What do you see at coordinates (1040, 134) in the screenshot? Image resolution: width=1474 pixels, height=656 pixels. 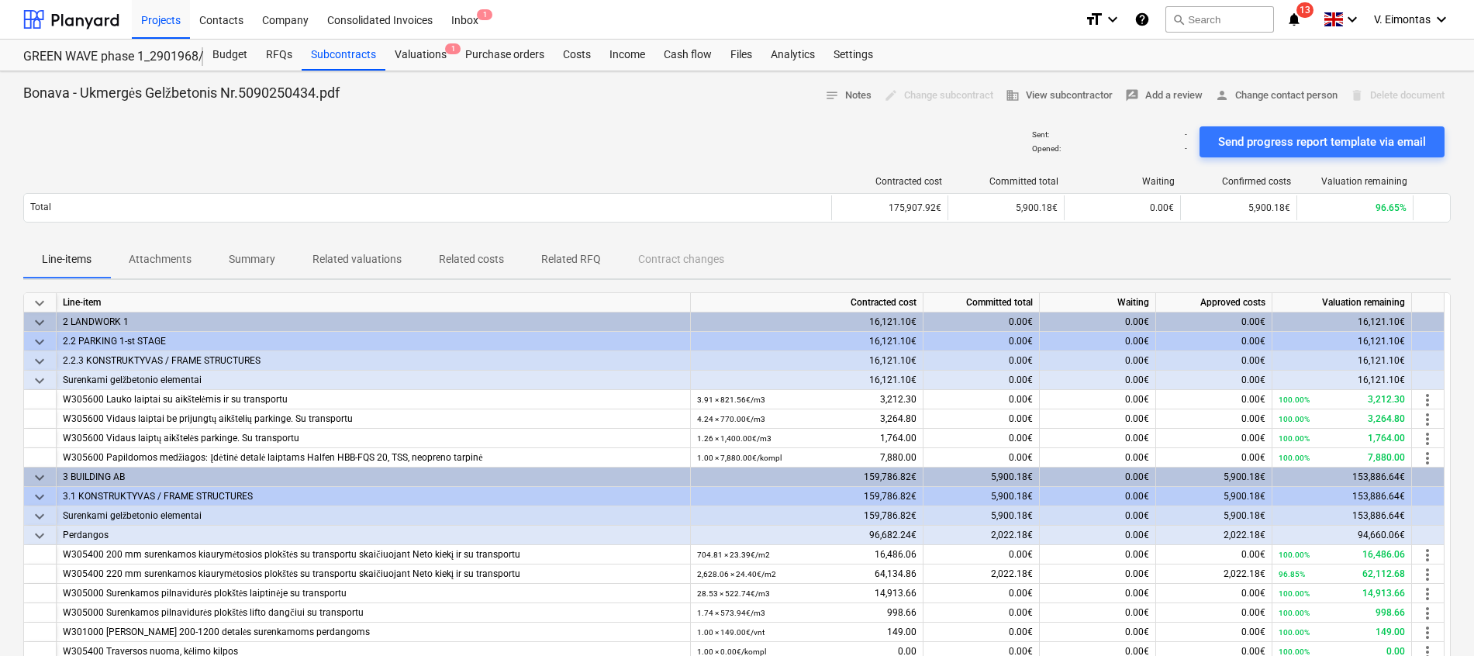 I see `p: Sent :` at bounding box center [1040, 134].